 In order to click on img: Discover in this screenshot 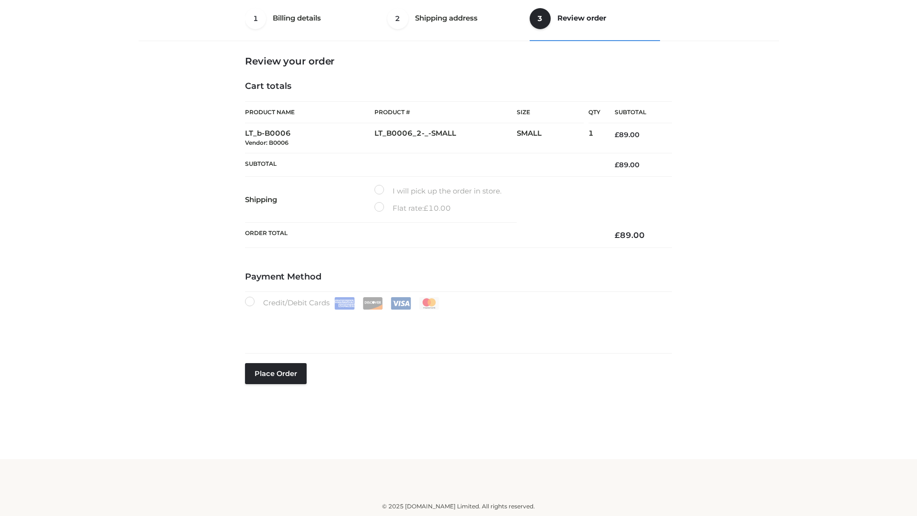, I will do `click(373, 303)`.